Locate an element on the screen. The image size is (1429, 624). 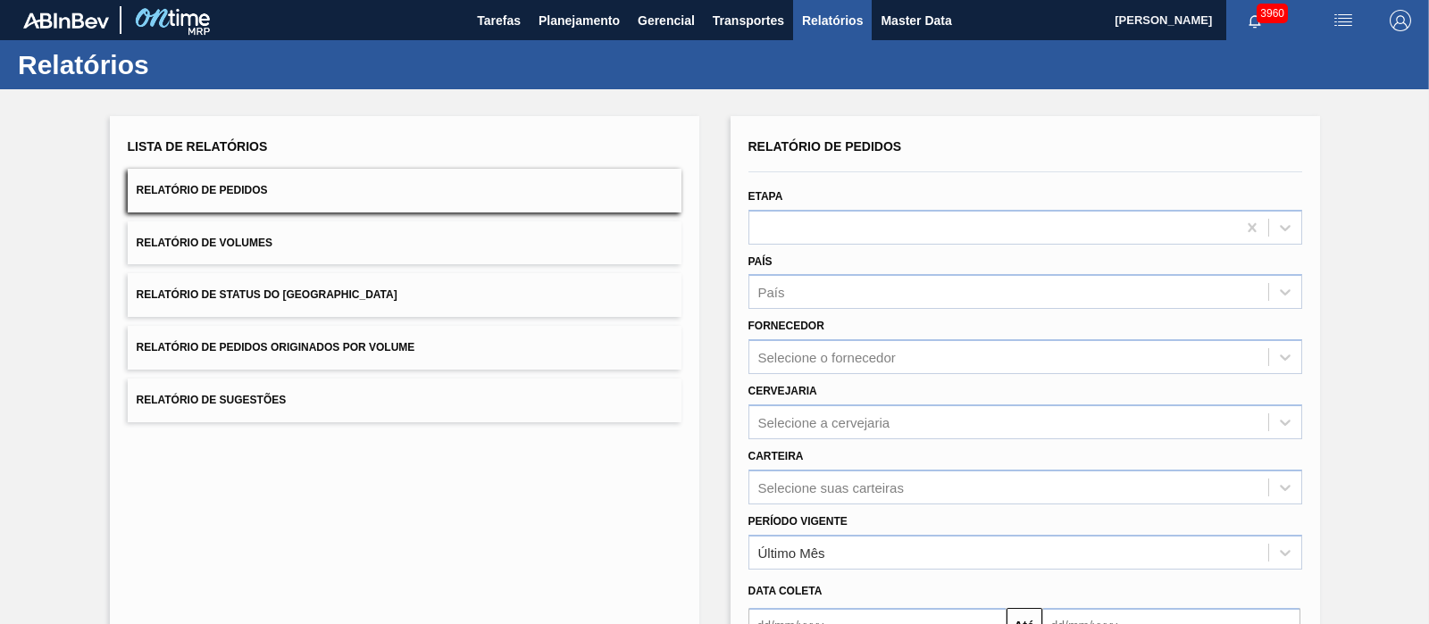
div: Selecione o fornecedor is located at coordinates (827, 357).